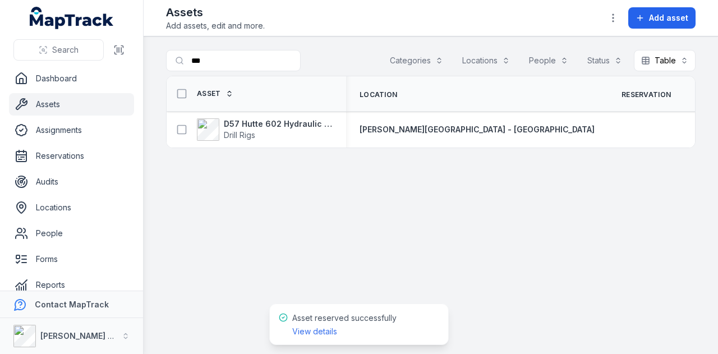 The height and width of the screenshot is (354, 718). Describe the element at coordinates (71, 208) in the screenshot. I see `a: Locations` at that location.